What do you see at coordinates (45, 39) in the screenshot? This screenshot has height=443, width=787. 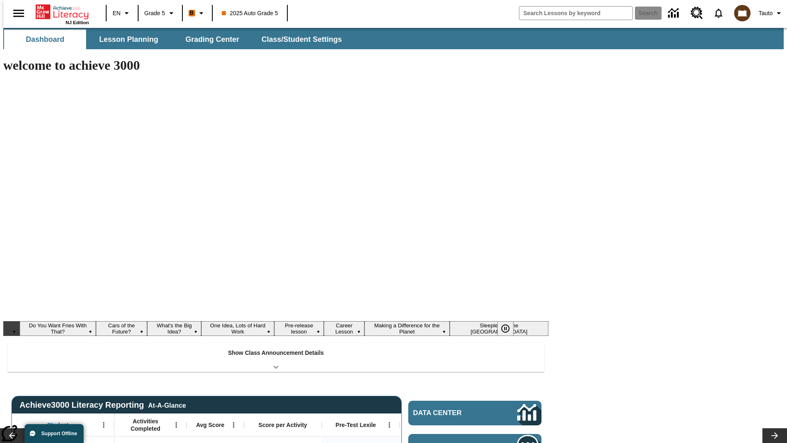 I see `button: Dashboard` at bounding box center [45, 39].